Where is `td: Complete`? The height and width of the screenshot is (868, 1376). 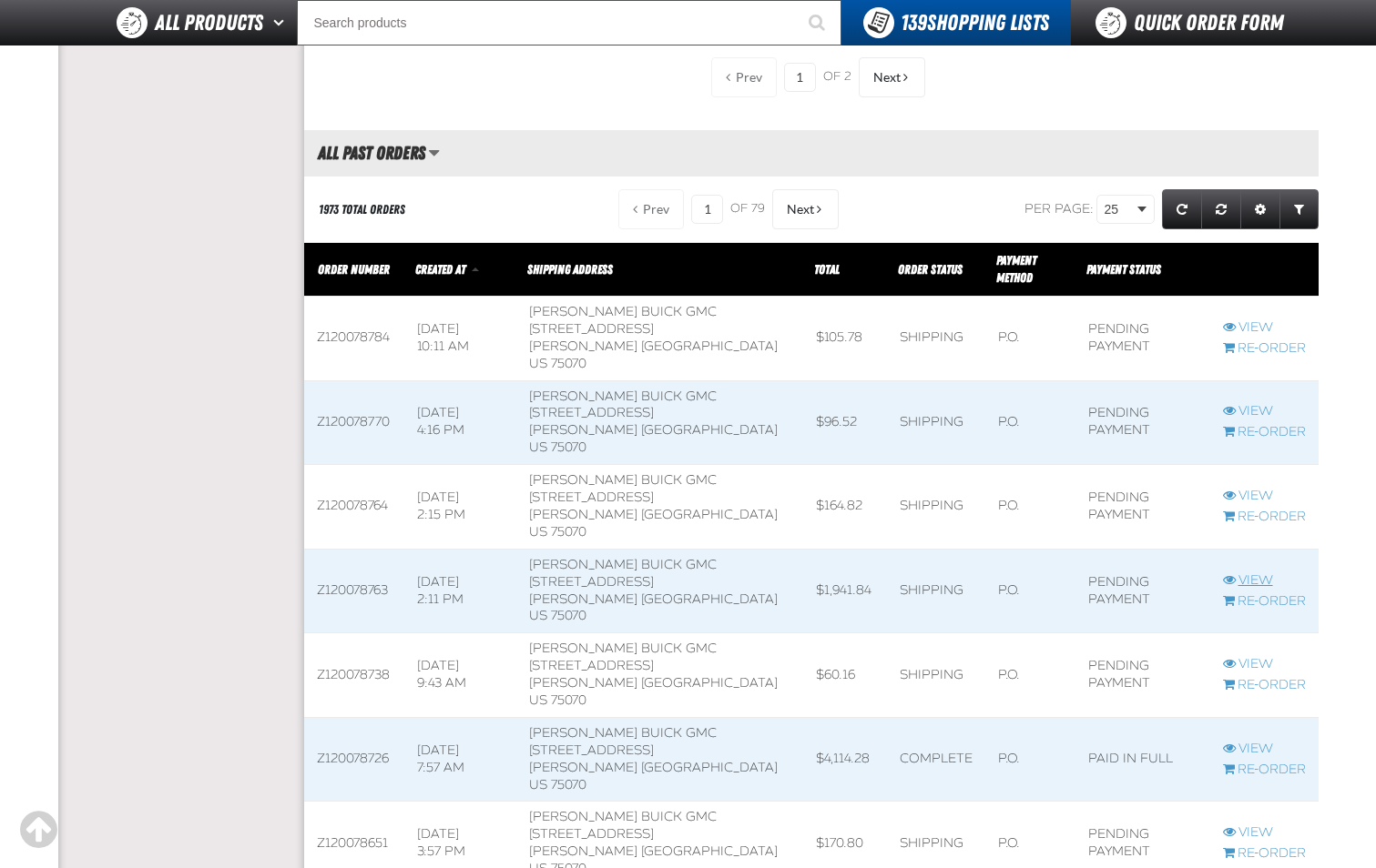
td: Complete is located at coordinates (936, 760).